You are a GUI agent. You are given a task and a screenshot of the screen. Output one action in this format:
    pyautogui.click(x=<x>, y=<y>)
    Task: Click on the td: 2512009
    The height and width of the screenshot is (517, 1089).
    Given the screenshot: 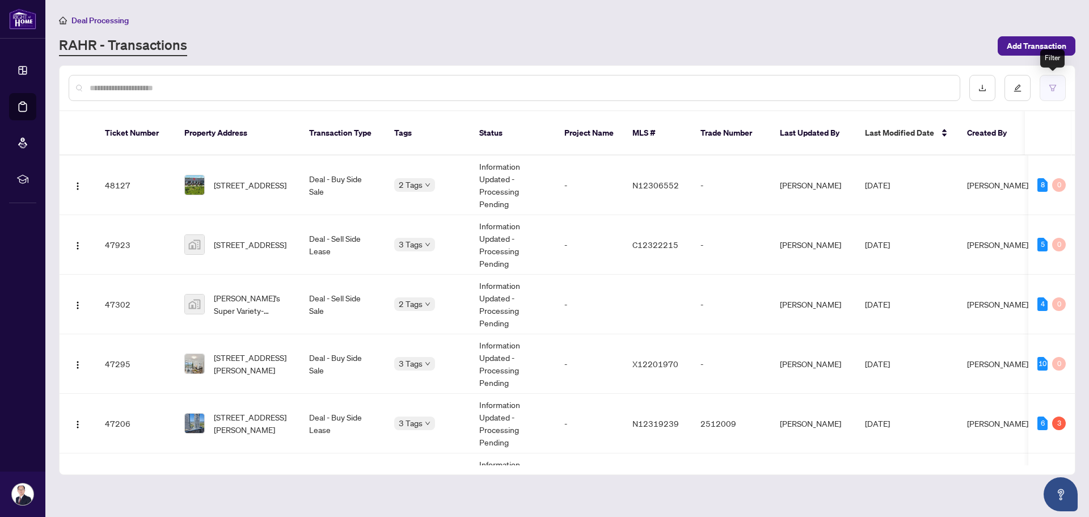 What is the action you would take?
    pyautogui.click(x=731, y=423)
    